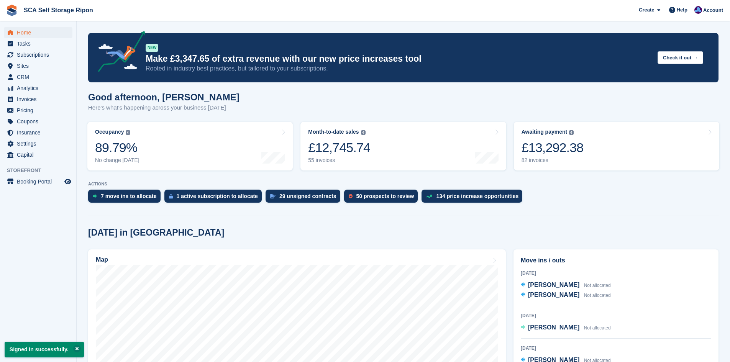 Image resolution: width=730 pixels, height=362 pixels. What do you see at coordinates (544, 132) in the screenshot?
I see `div: Awaiting payment` at bounding box center [544, 132].